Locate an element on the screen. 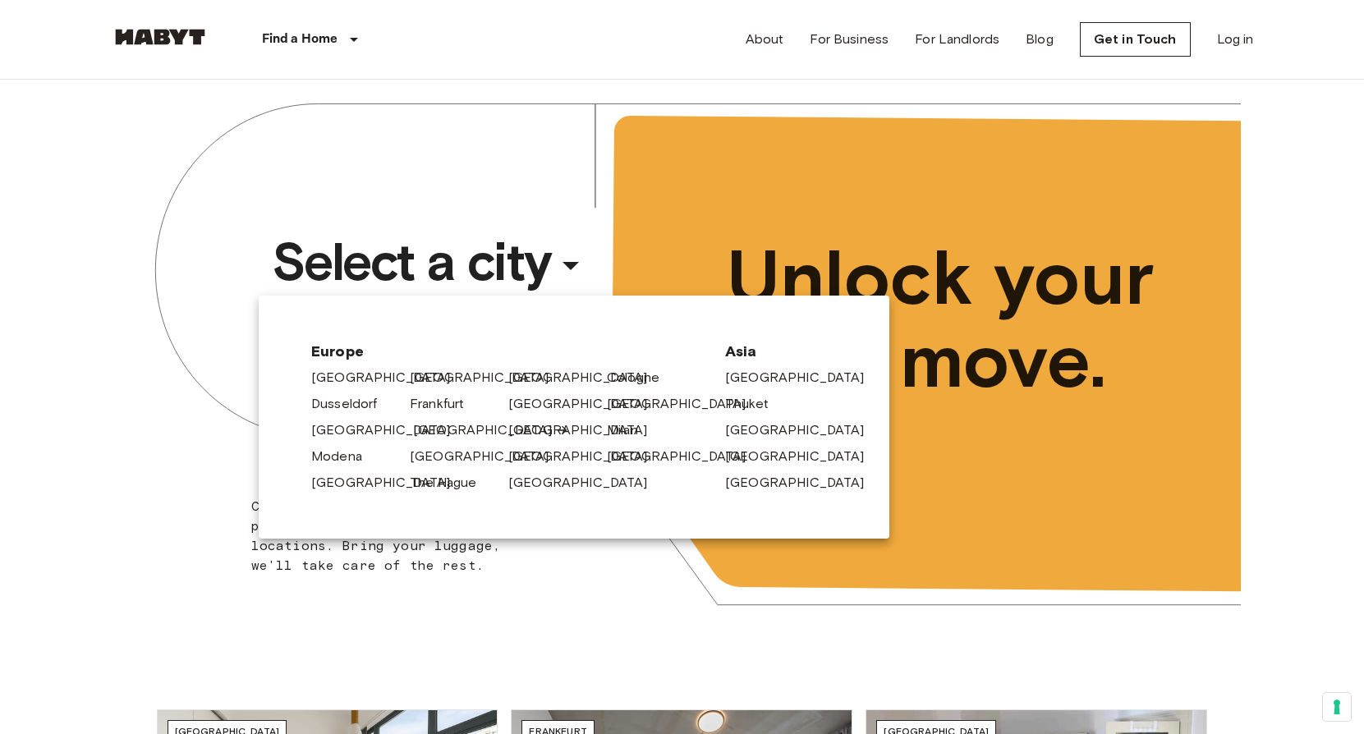 The width and height of the screenshot is (1364, 734). button: Your consent preferences for tracking technologies is located at coordinates (1337, 707).